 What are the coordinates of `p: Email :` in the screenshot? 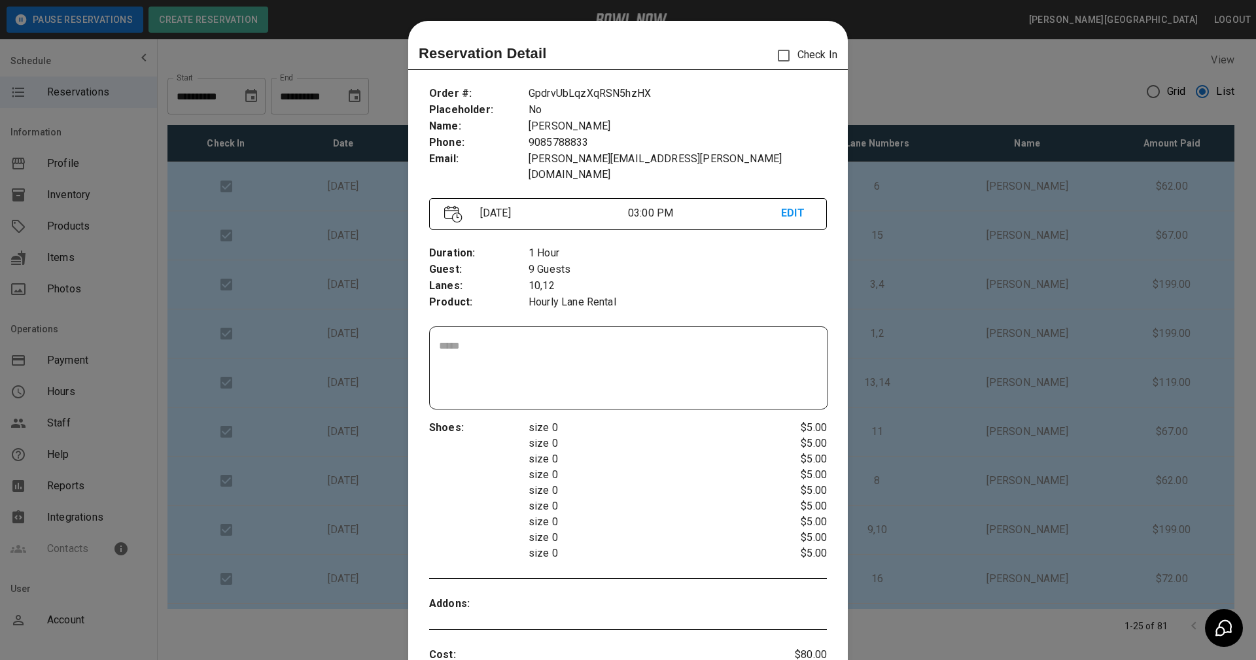 It's located at (479, 159).